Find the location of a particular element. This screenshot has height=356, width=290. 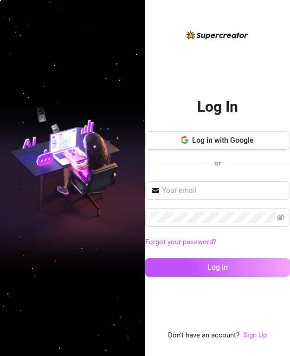

span: Log in with Google is located at coordinates (223, 140).